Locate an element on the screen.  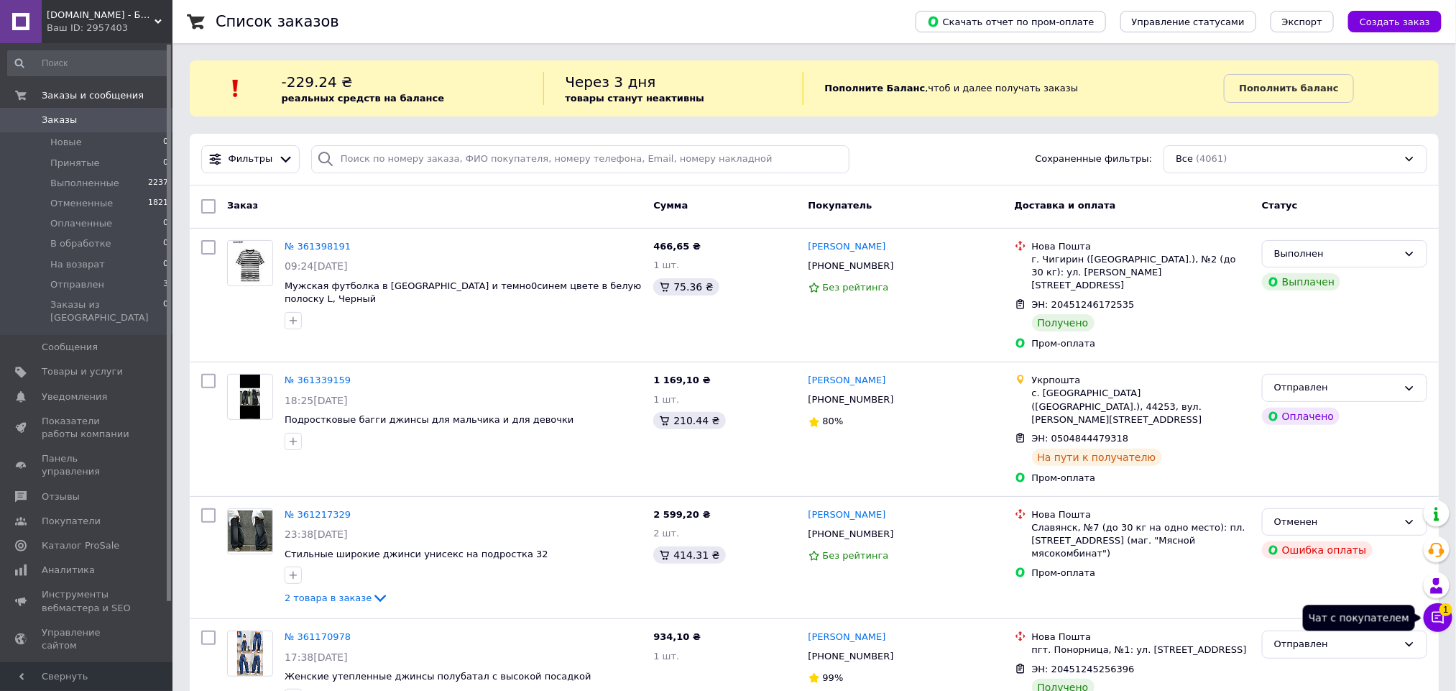
span: Панель управления is located at coordinates (87, 465).